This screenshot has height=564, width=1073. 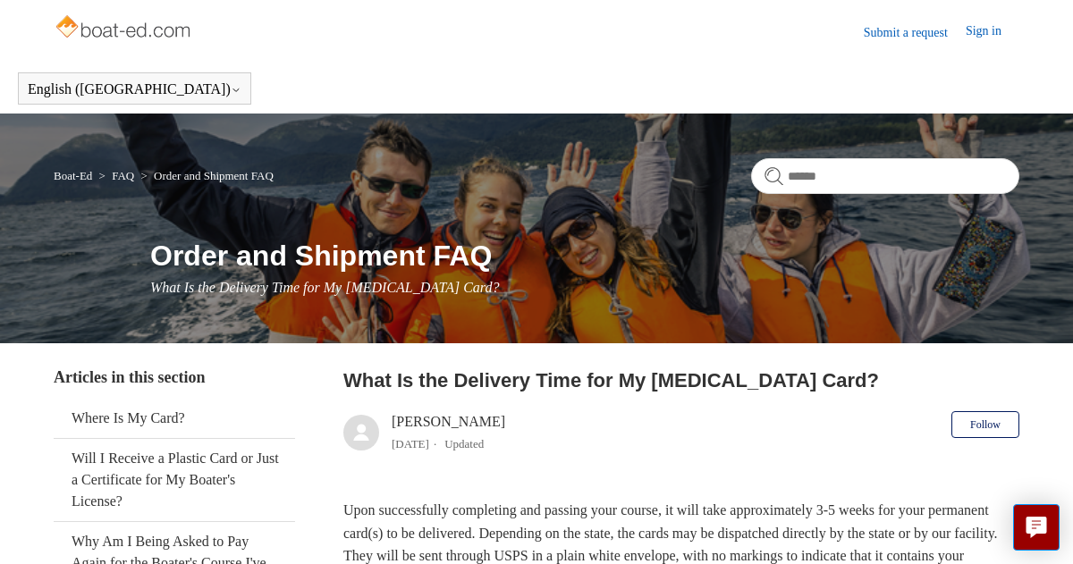 I want to click on input: Search, so click(x=886, y=176).